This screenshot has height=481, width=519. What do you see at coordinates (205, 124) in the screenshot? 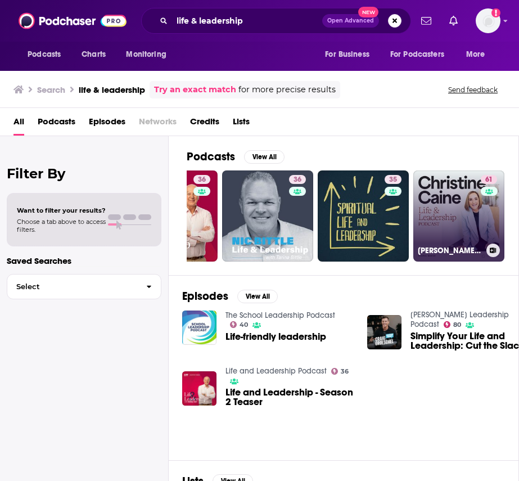
I see `span: Credits` at bounding box center [205, 124].